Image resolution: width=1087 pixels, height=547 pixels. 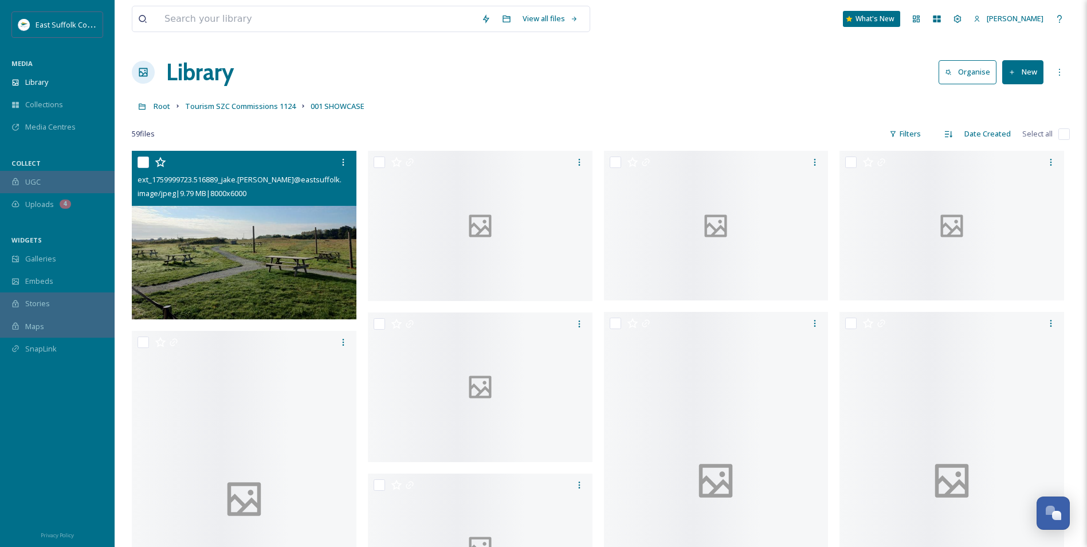 I want to click on a: Root, so click(x=162, y=106).